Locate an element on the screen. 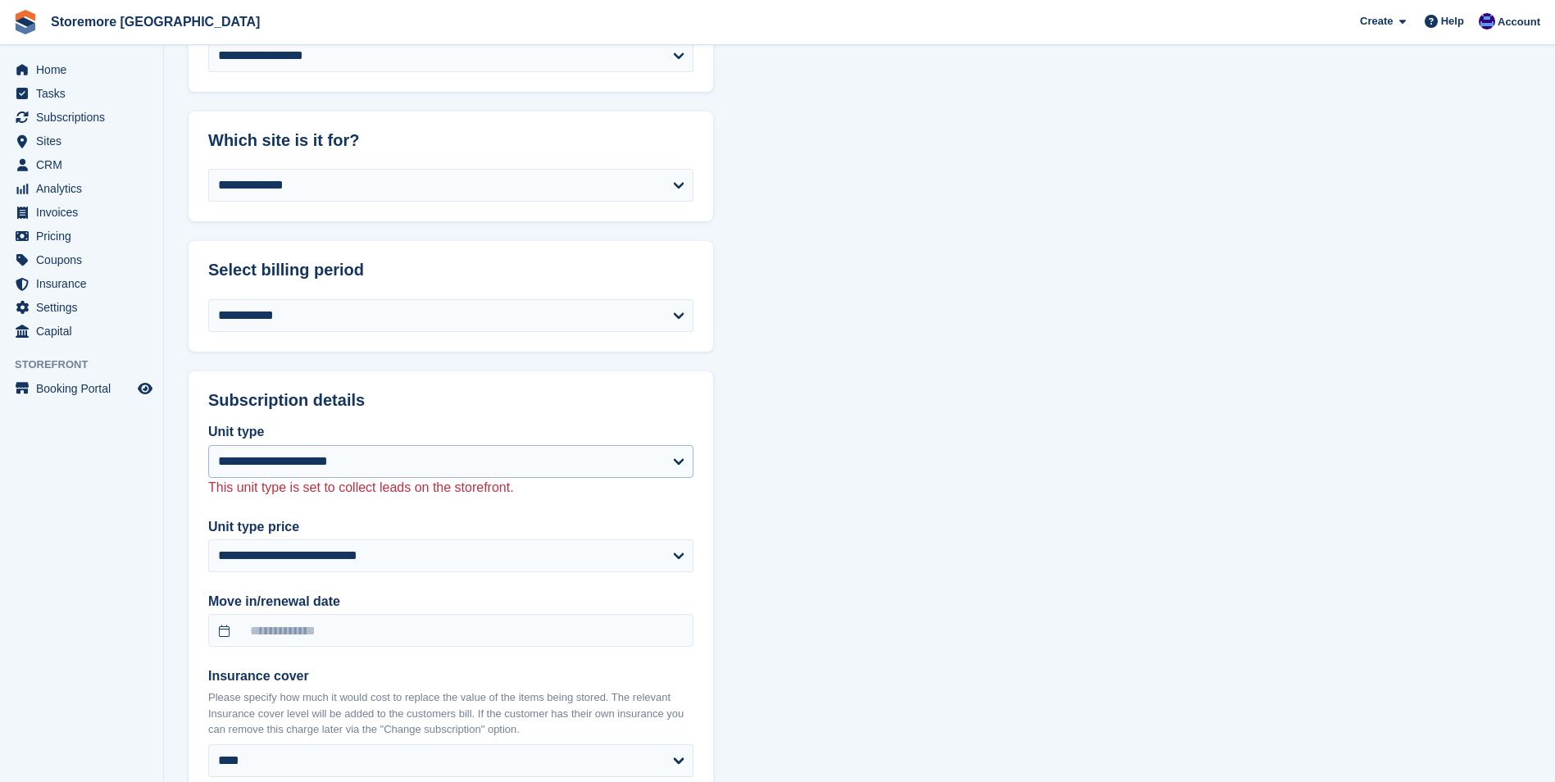 This screenshot has width=1555, height=782. span: Coupons is located at coordinates (85, 260).